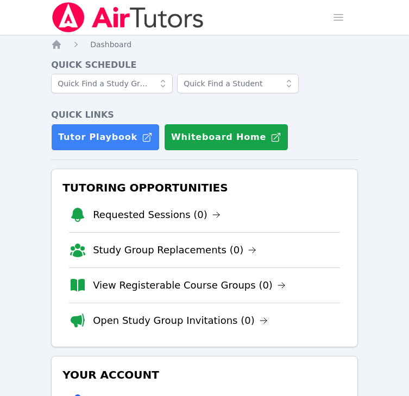 Image resolution: width=409 pixels, height=396 pixels. Describe the element at coordinates (204, 115) in the screenshot. I see `h4: Quick Links` at that location.